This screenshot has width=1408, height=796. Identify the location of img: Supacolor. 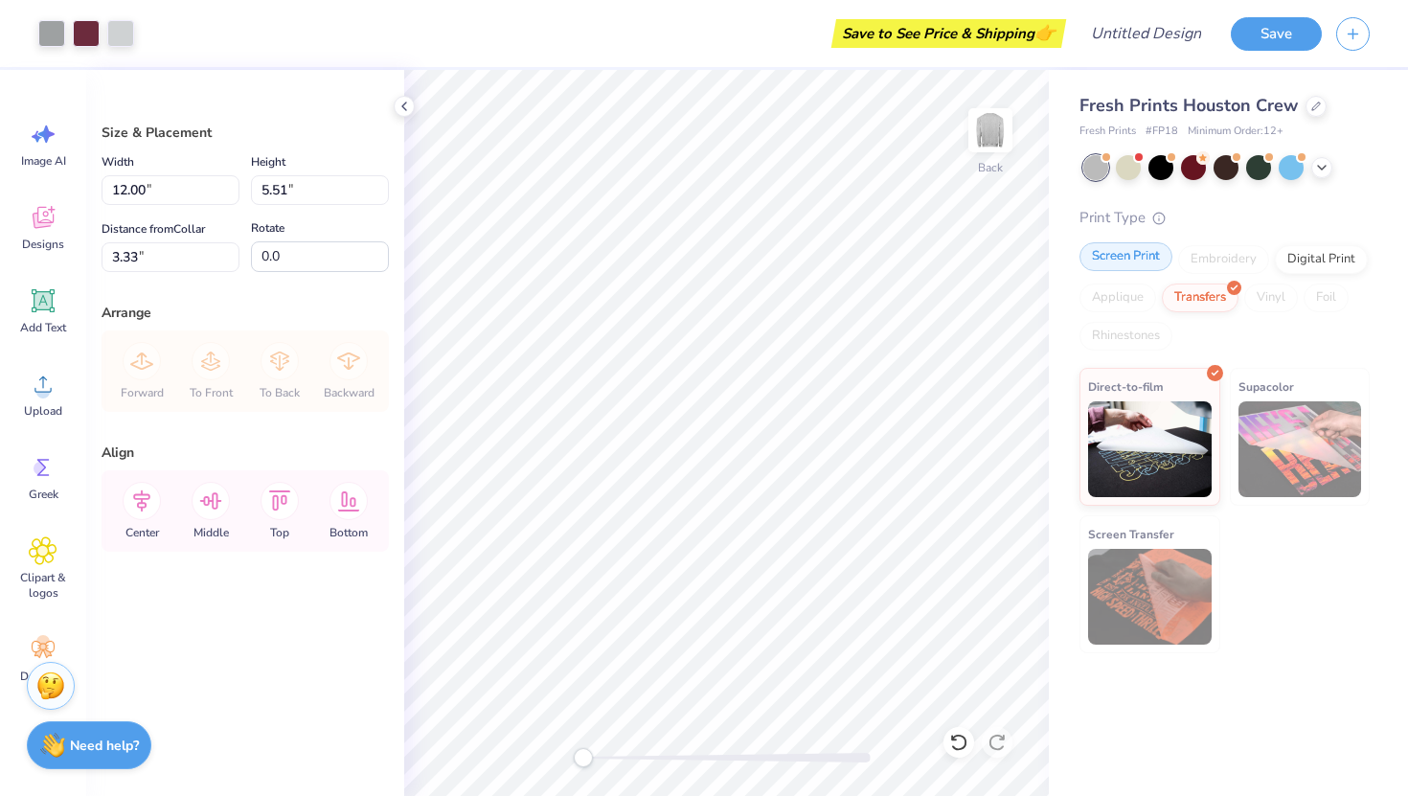
(1300, 449).